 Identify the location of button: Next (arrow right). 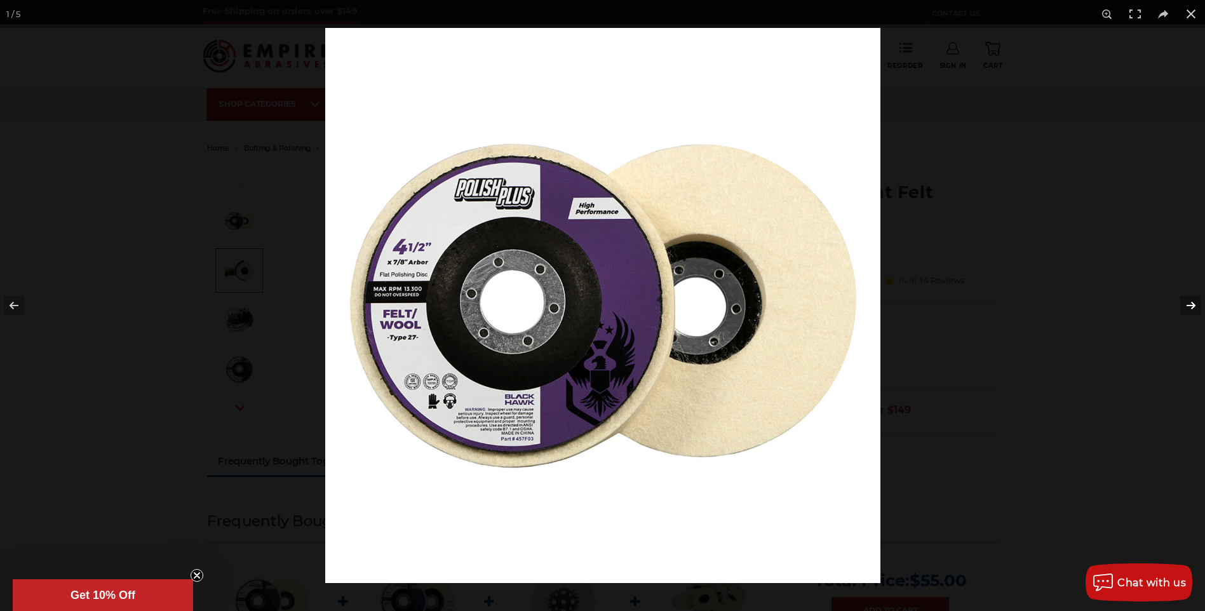
(1183, 306).